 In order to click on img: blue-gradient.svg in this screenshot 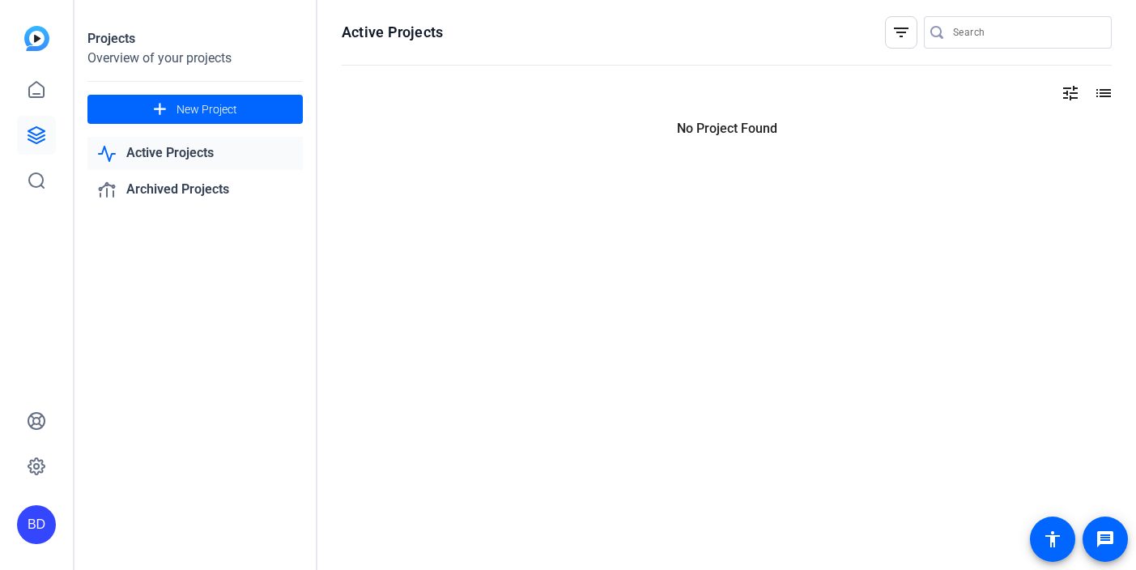, I will do `click(36, 38)`.